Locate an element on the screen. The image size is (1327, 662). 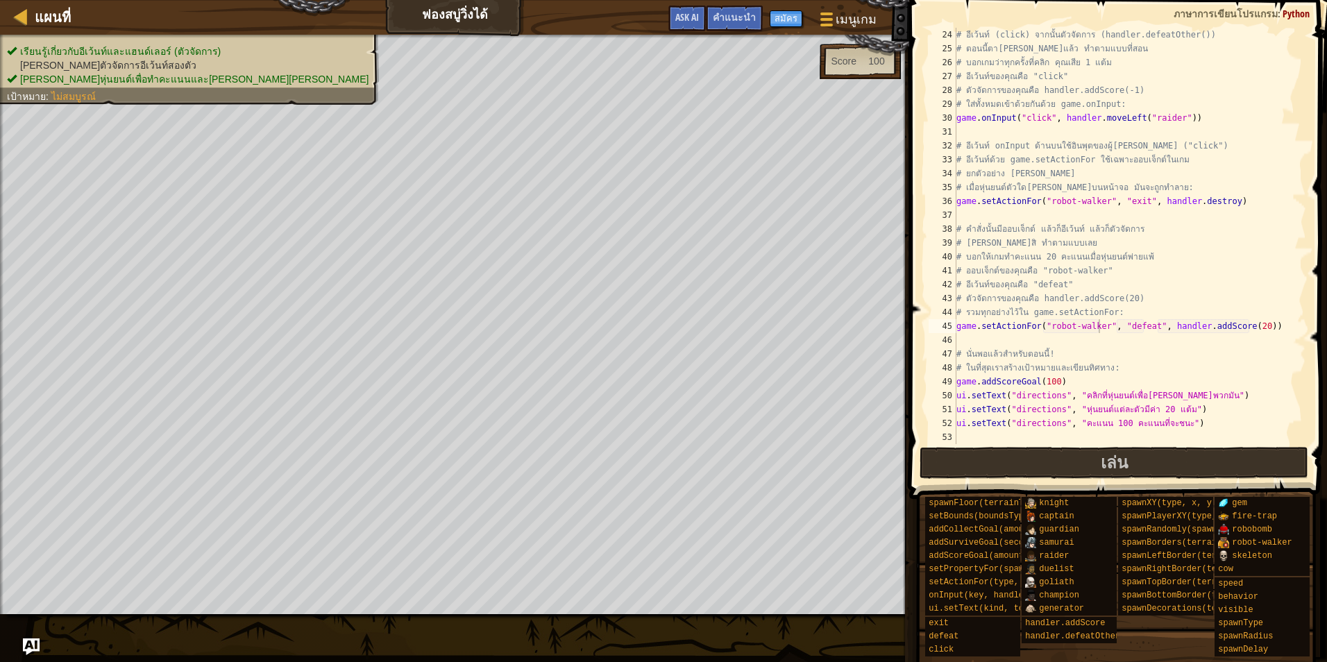
div: 32 is located at coordinates (943, 146).